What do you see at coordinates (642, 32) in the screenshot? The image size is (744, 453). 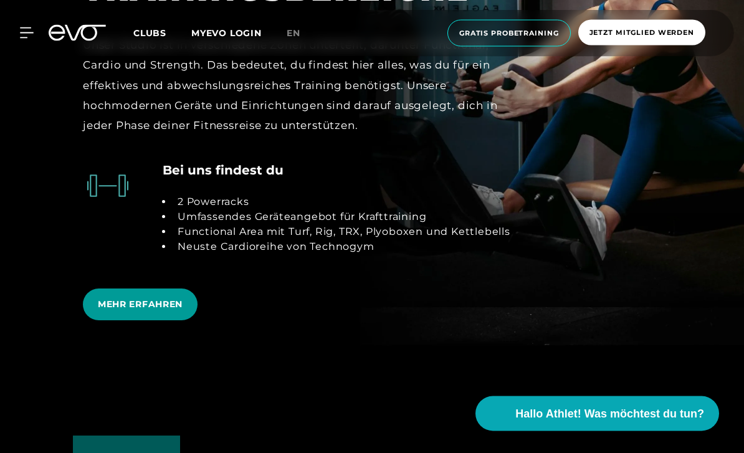 I see `span: Jetzt Mitglied werden` at bounding box center [642, 32].